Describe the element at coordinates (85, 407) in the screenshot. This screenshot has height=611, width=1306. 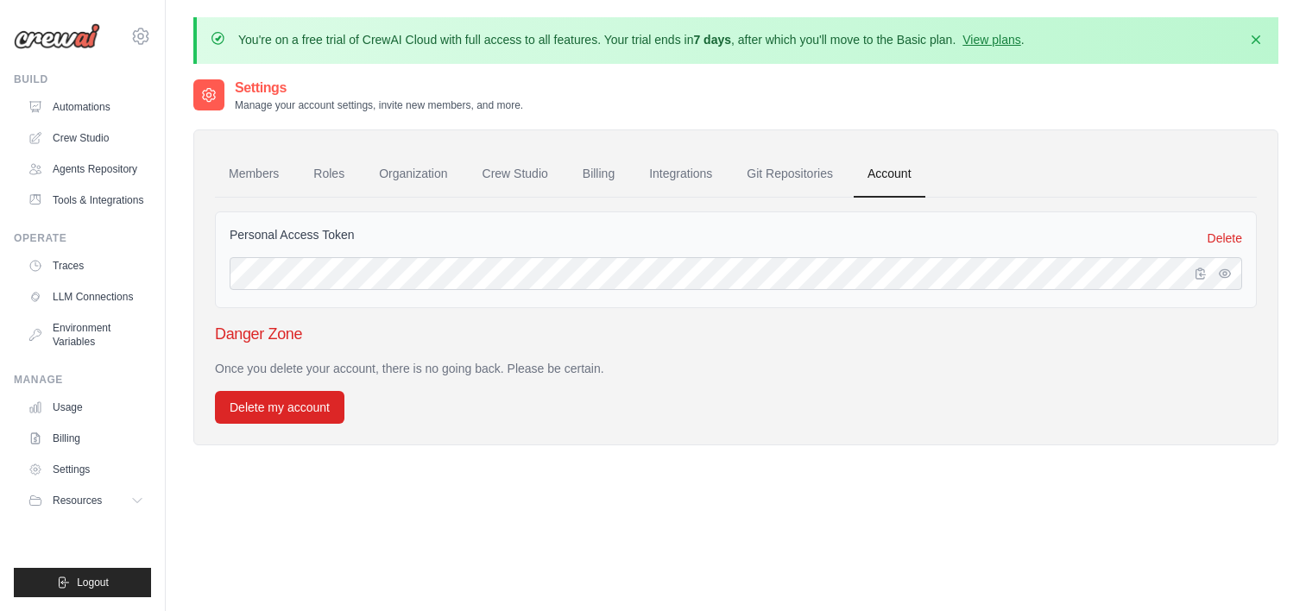
I see `a: Usage` at that location.